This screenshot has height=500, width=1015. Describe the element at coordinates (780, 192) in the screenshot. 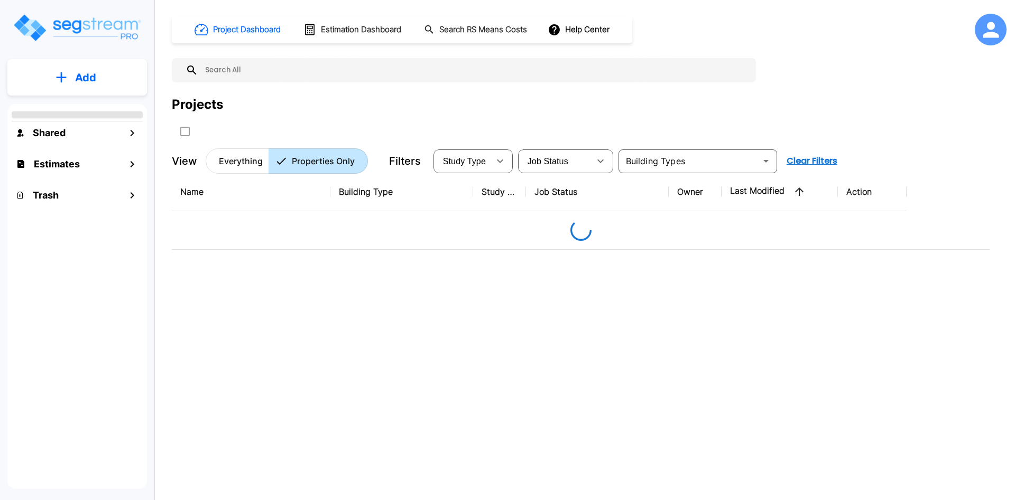

I see `th: Last Modified` at that location.